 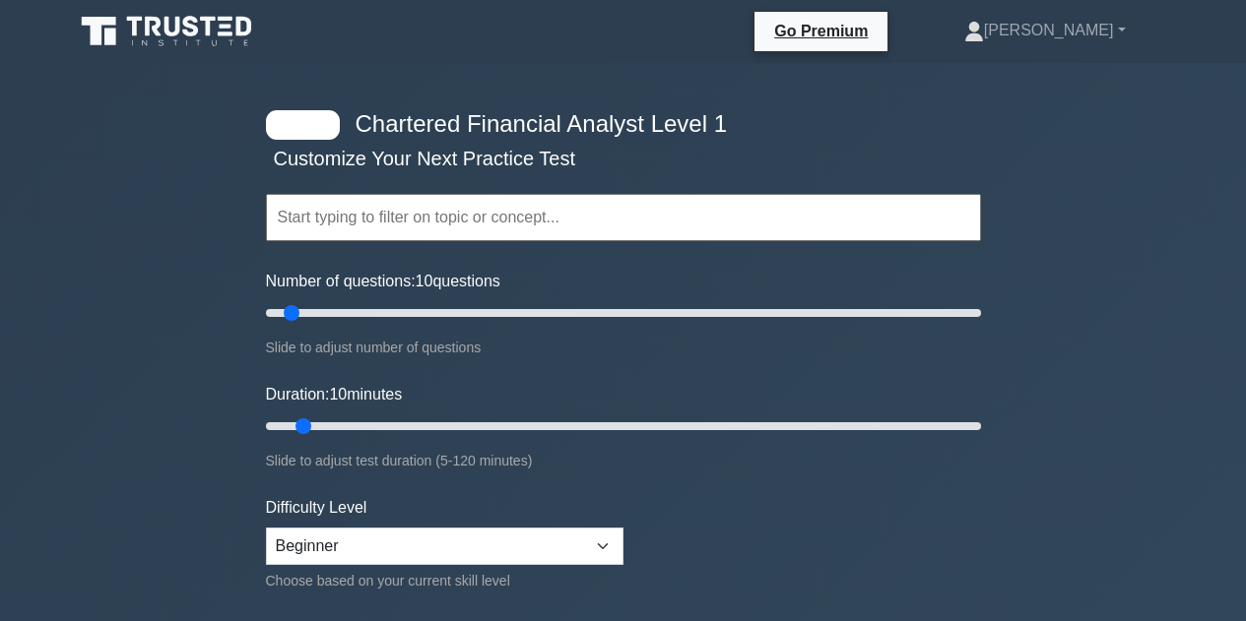 What do you see at coordinates (316, 508) in the screenshot?
I see `label: Difficulty Level` at bounding box center [316, 508].